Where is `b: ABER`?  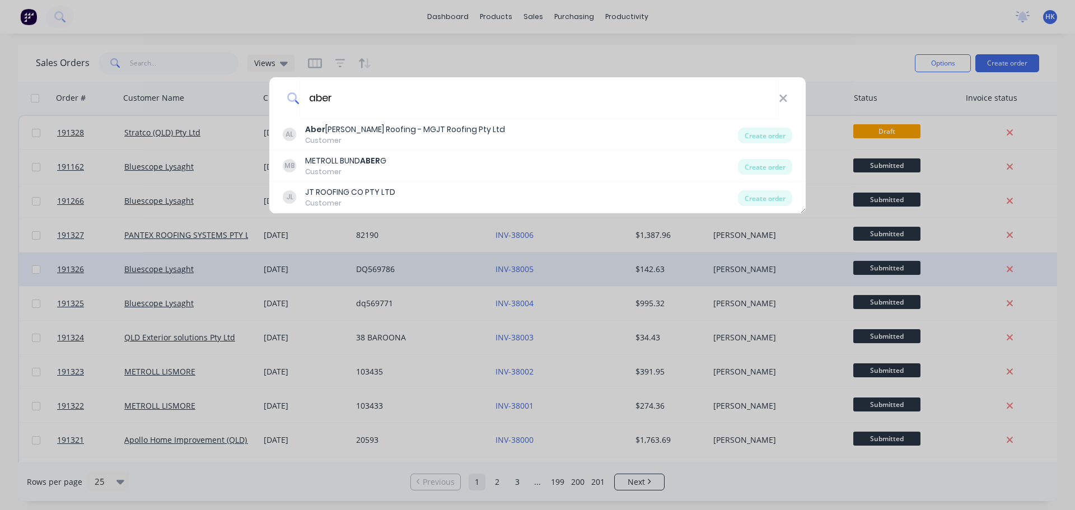
b: ABER is located at coordinates (370, 161).